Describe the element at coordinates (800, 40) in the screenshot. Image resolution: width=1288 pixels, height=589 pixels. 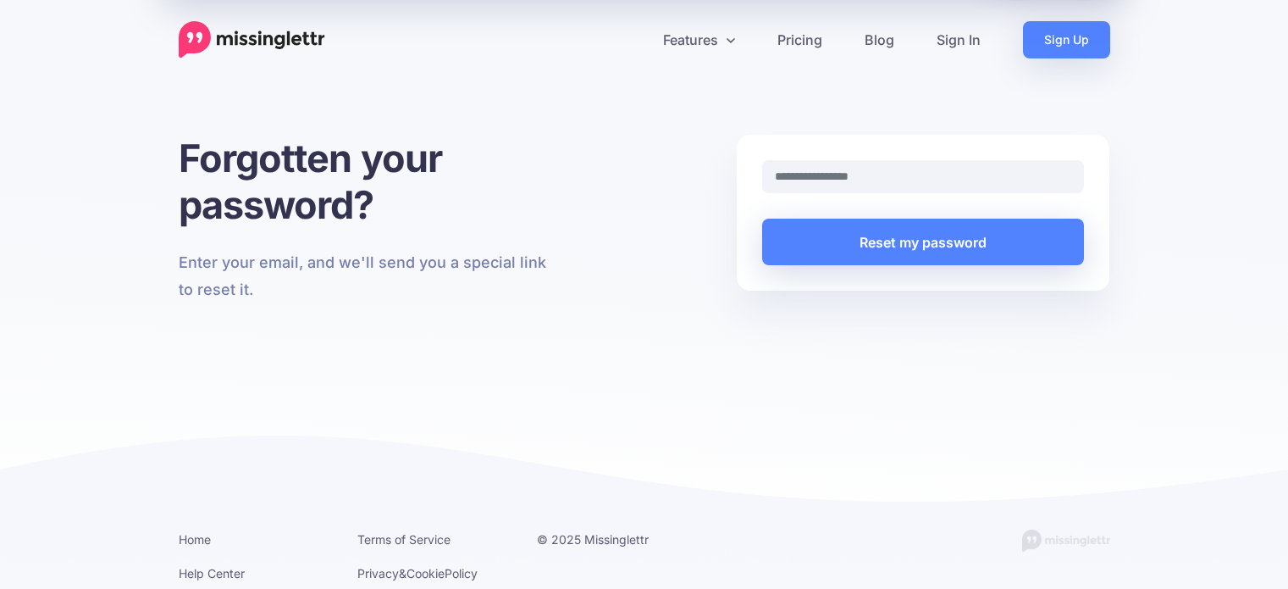
I see `a: Pricing` at that location.